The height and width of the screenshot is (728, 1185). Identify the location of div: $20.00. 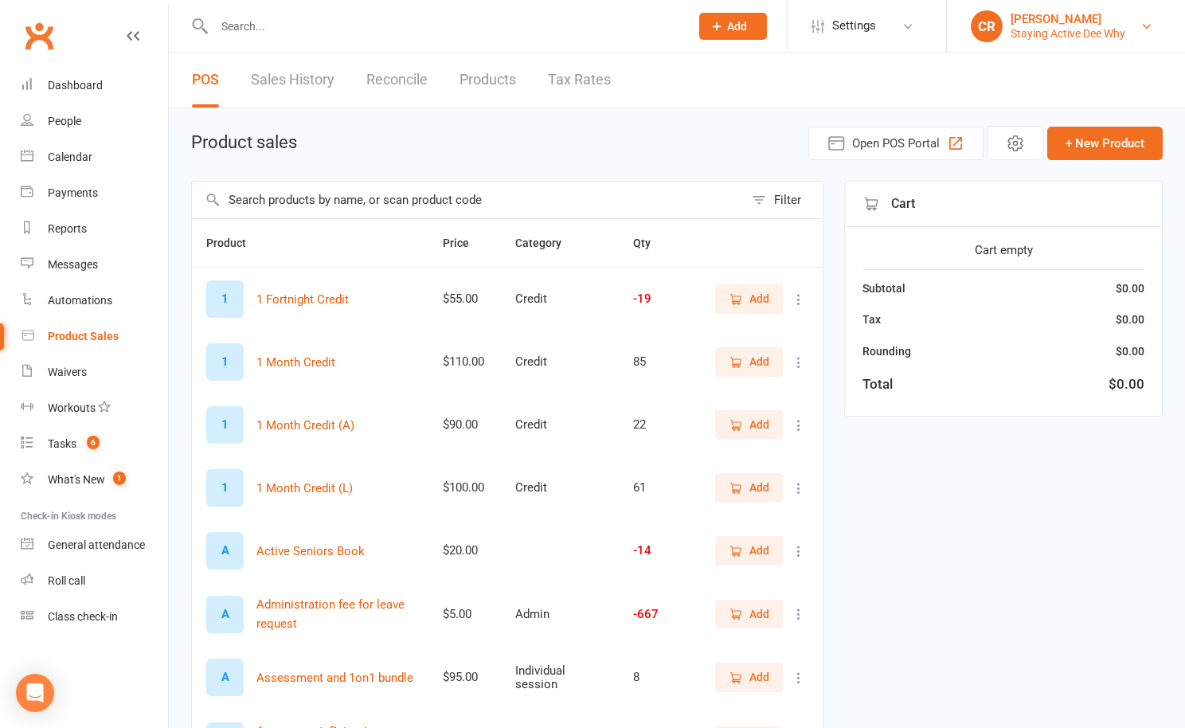
(464, 550).